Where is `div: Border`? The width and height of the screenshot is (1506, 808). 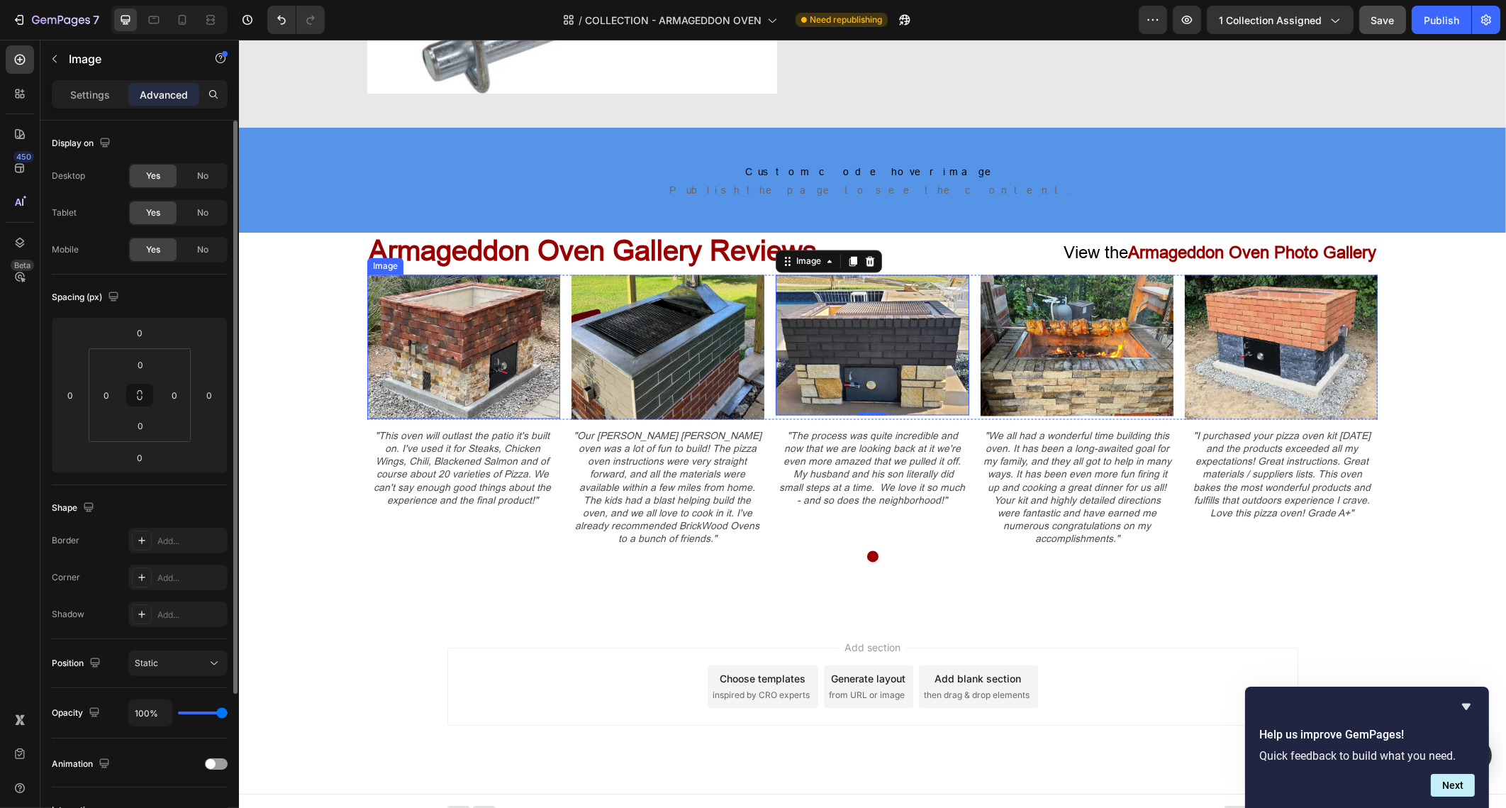
div: Border is located at coordinates (65, 540).